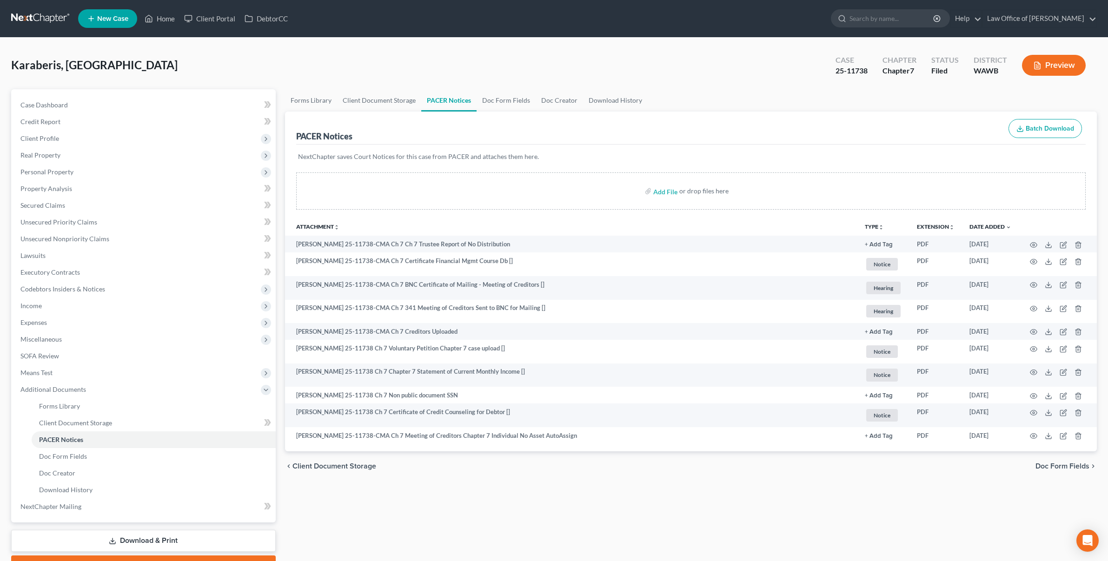 This screenshot has width=1108, height=561. What do you see at coordinates (144, 222) in the screenshot?
I see `a: Unsecured Priority Claims` at bounding box center [144, 222].